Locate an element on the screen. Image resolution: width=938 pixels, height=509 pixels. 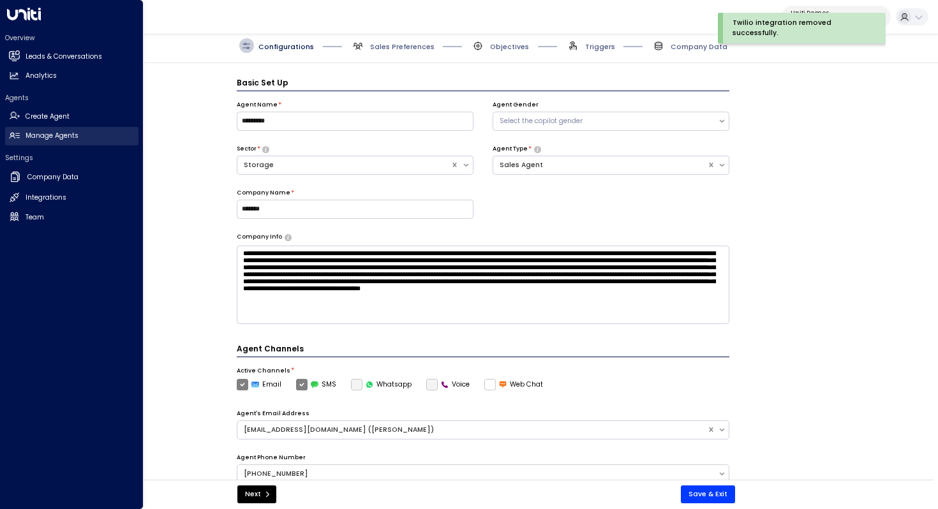
label: Voice is located at coordinates (448, 385).